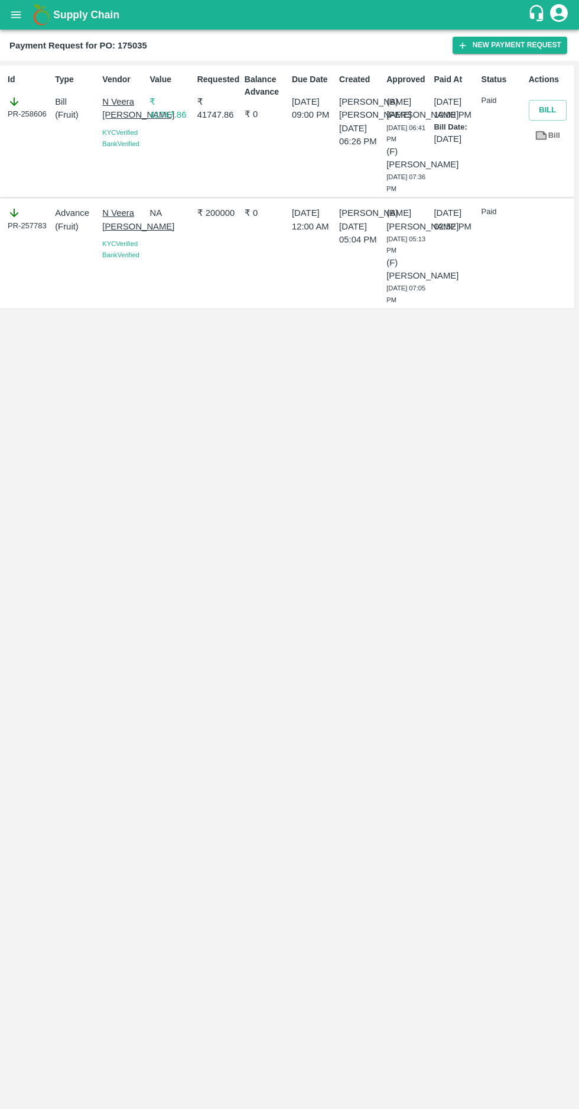 Image resolution: width=579 pixels, height=1109 pixels. What do you see at coordinates (455, 127) in the screenshot?
I see `p: Bill Date:` at bounding box center [455, 127].